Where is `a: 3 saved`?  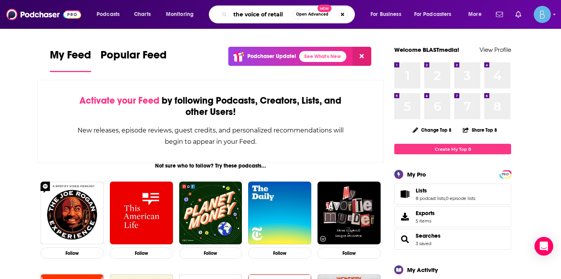
a: 3 saved is located at coordinates (423, 243).